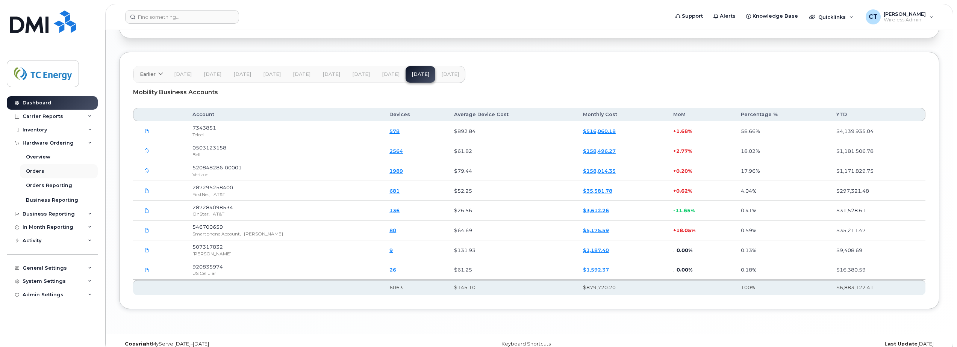 The height and width of the screenshot is (347, 957). Describe the element at coordinates (692, 16) in the screenshot. I see `span: Support` at that location.